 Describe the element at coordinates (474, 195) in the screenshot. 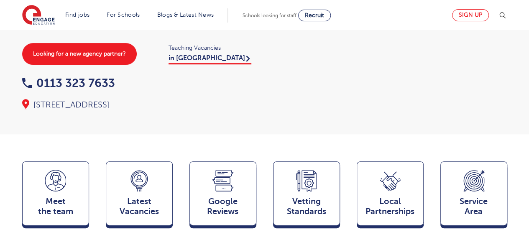

I see `a: ServiceArea` at that location.